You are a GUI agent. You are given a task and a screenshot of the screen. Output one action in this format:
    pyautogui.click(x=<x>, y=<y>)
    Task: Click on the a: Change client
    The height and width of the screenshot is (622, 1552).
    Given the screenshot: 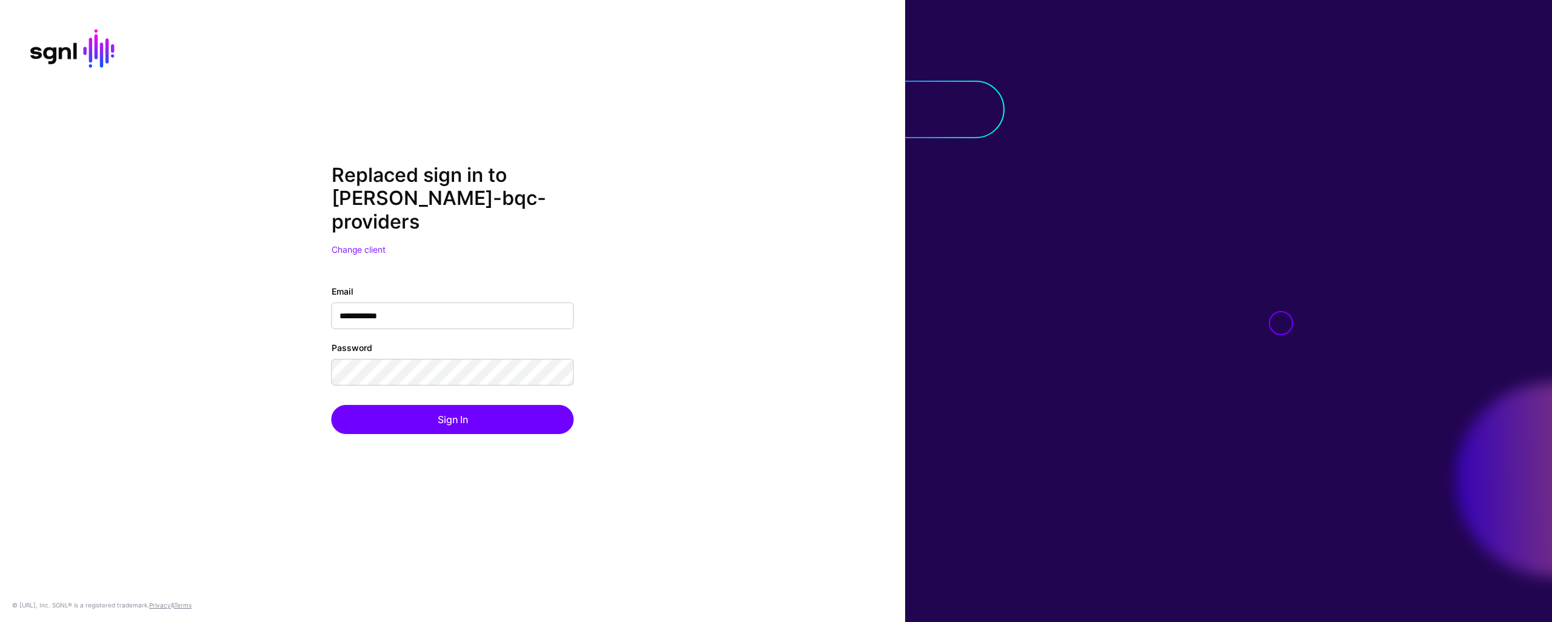 What is the action you would take?
    pyautogui.click(x=358, y=249)
    